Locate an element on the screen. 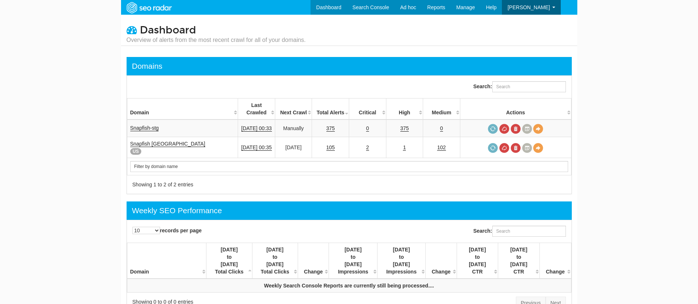  th: Critical: activate to sort column descending is located at coordinates (367, 109).